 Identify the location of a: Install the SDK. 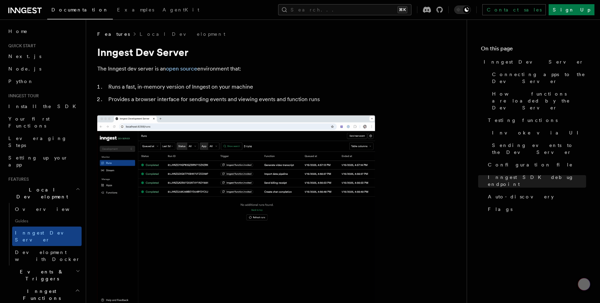
(43, 106).